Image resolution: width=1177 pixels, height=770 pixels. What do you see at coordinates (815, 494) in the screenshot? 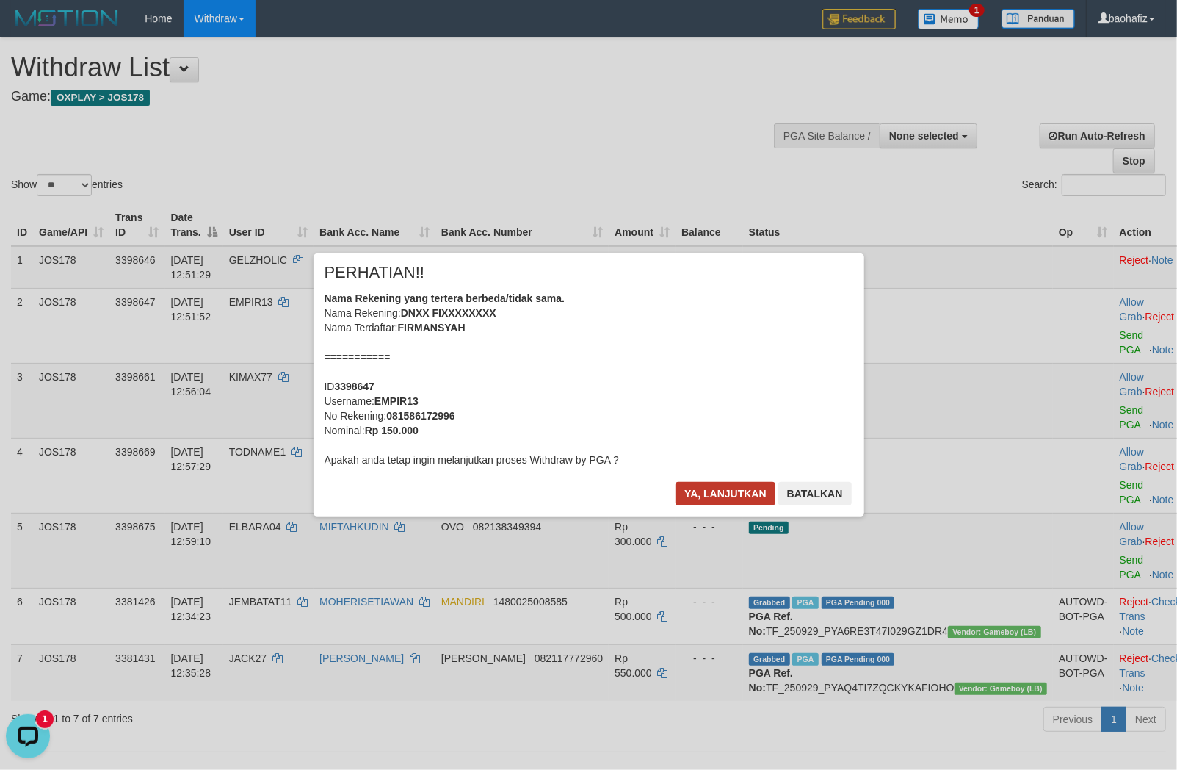
I see `button: Batalkan` at bounding box center [815, 494].